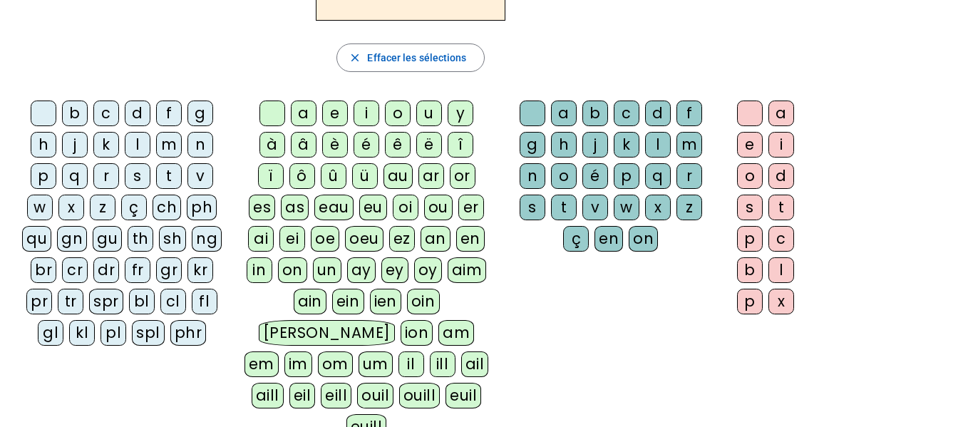  I want to click on div: sh, so click(172, 239).